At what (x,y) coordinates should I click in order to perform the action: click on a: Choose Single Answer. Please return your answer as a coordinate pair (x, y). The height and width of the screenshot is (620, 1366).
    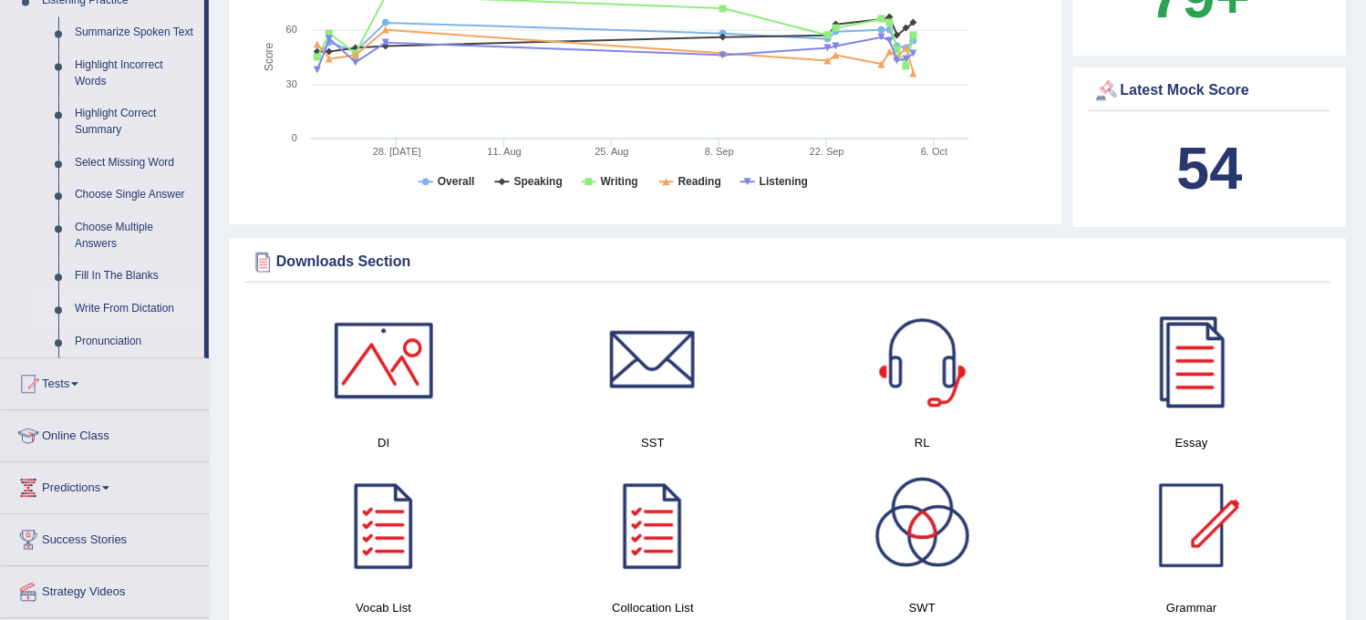
    Looking at the image, I should click on (135, 195).